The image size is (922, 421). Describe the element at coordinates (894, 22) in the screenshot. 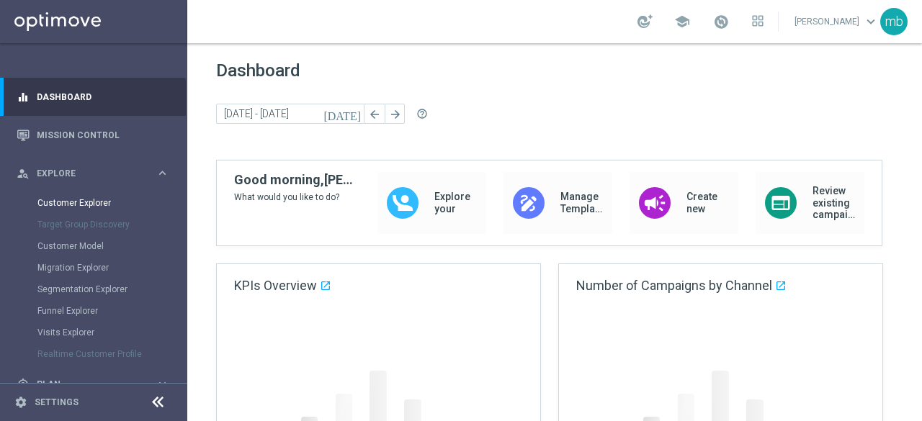

I see `div: mb` at that location.